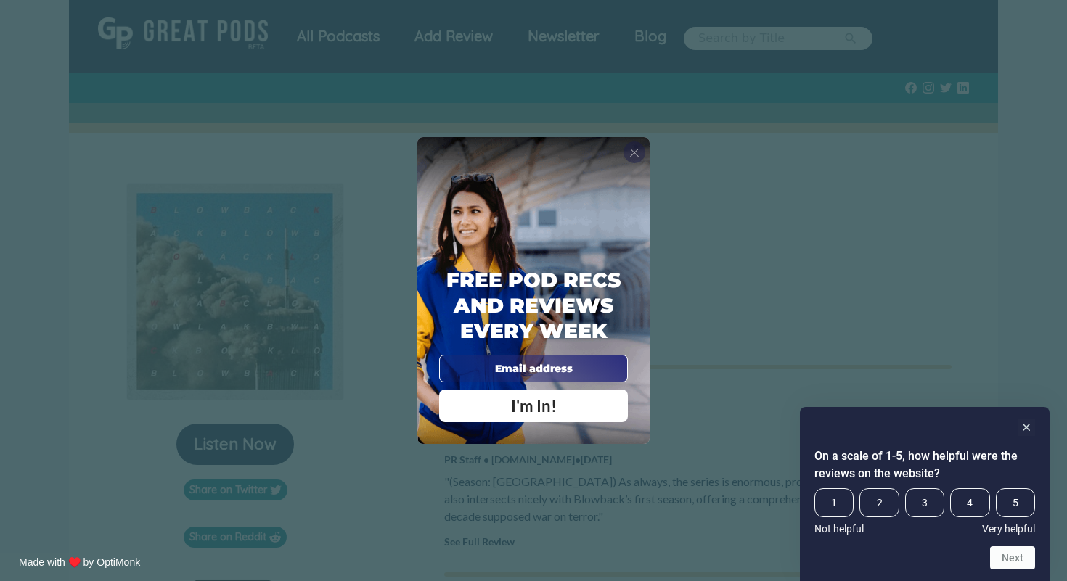 The width and height of the screenshot is (1067, 581). What do you see at coordinates (925, 465) in the screenshot?
I see `h2: On a scale of 1-5, how helpful were the reviews on the website? Select an option from 1 to 5, wit...` at bounding box center [925, 465].